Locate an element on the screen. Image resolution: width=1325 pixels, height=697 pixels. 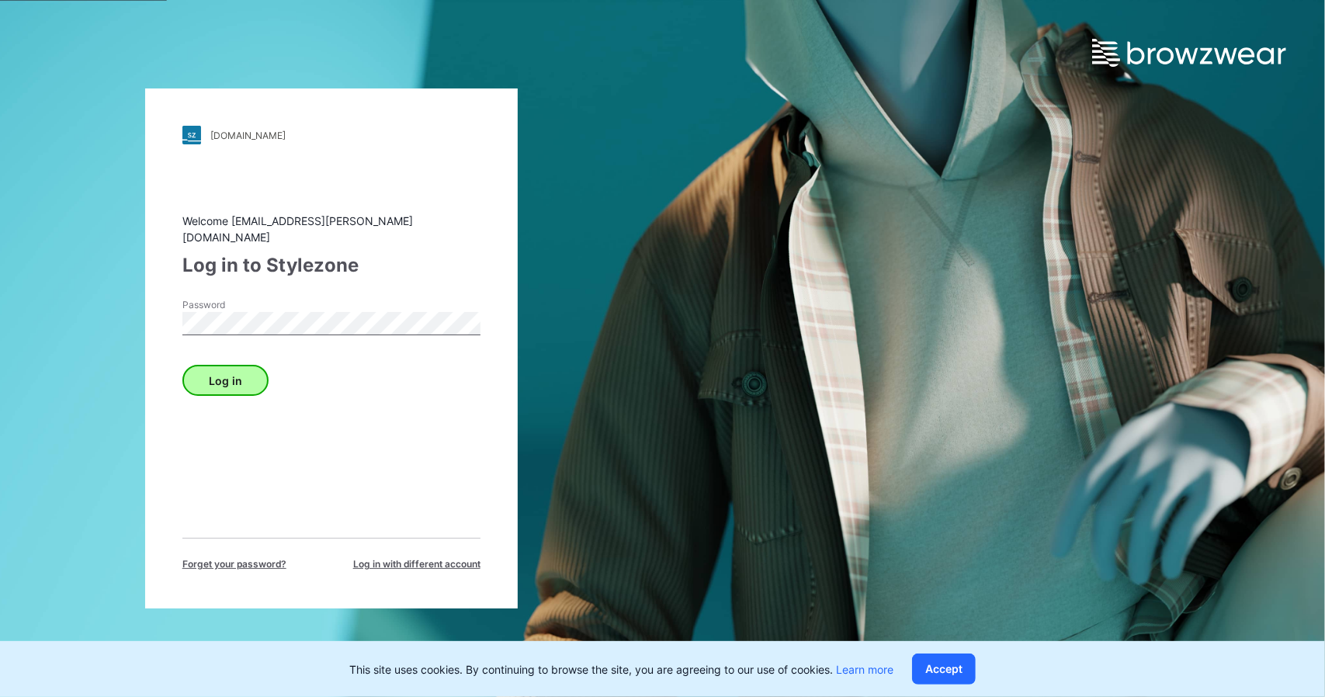
p: This site uses cookies. By continuing to browse the site, you are agreeing to our use of cookies. is located at coordinates (621, 669).